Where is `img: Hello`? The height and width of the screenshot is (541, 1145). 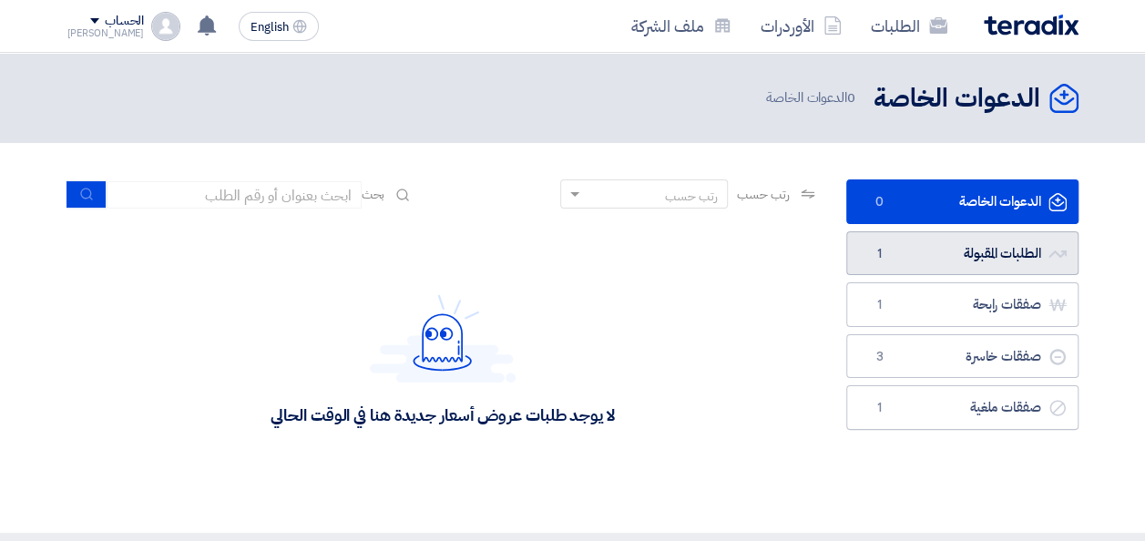 img: Hello is located at coordinates (443, 338).